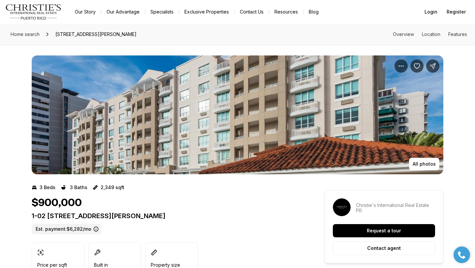 The height and width of the screenshot is (268, 475). Describe the element at coordinates (431, 34) in the screenshot. I see `a: Skip to: Location` at that location.